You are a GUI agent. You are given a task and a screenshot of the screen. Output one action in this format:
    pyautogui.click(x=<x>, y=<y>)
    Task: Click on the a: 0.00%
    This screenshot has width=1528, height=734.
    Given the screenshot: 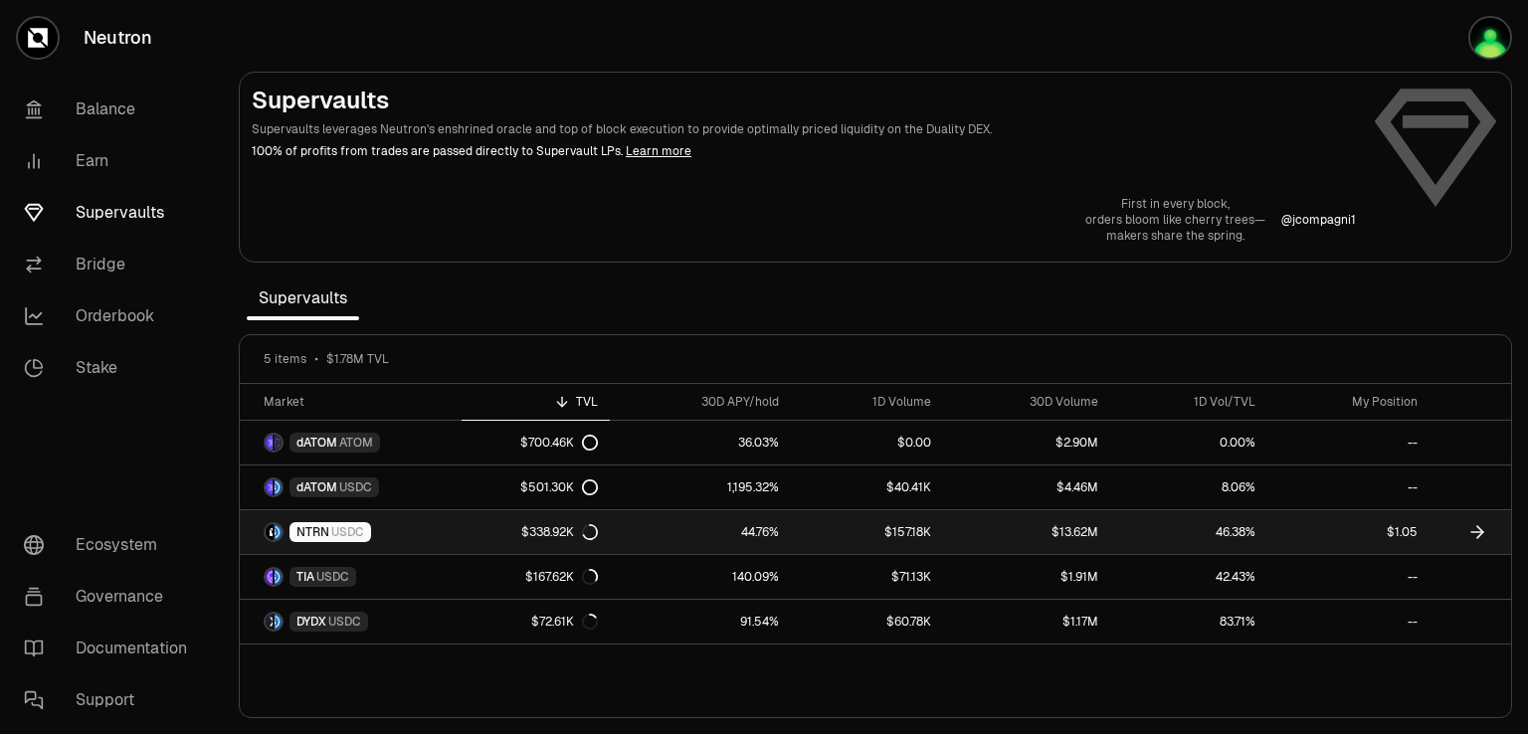 What is the action you would take?
    pyautogui.click(x=1189, y=443)
    